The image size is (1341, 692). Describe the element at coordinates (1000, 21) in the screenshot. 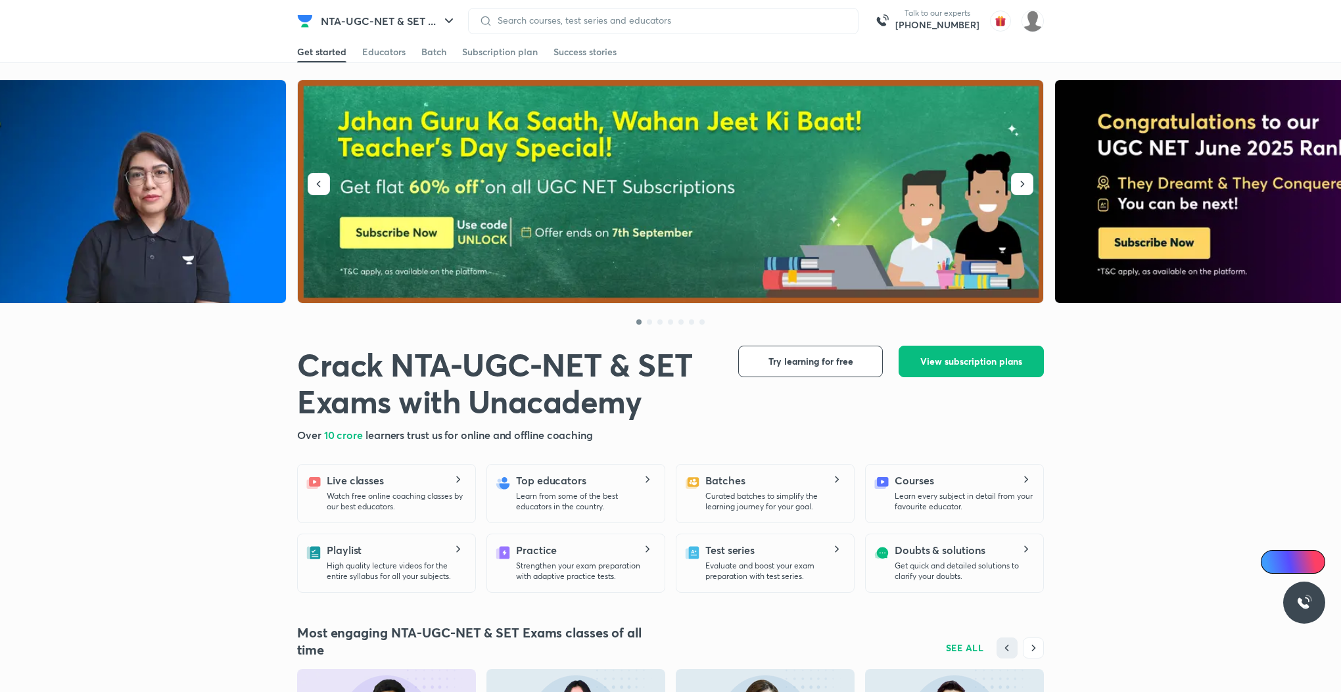

I see `img: avatar` at that location.